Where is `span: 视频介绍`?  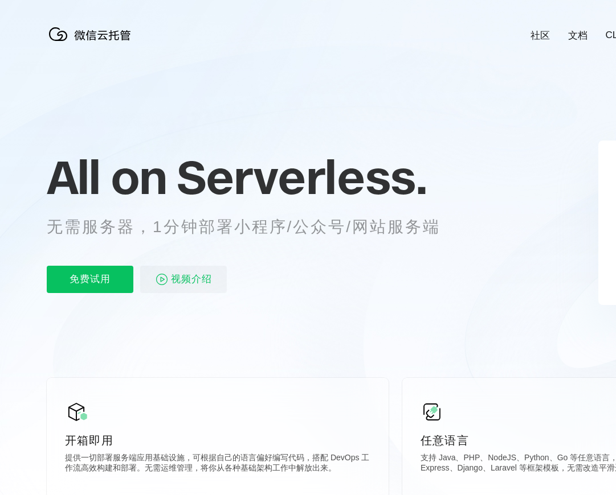
span: 视频介绍 is located at coordinates (191, 280).